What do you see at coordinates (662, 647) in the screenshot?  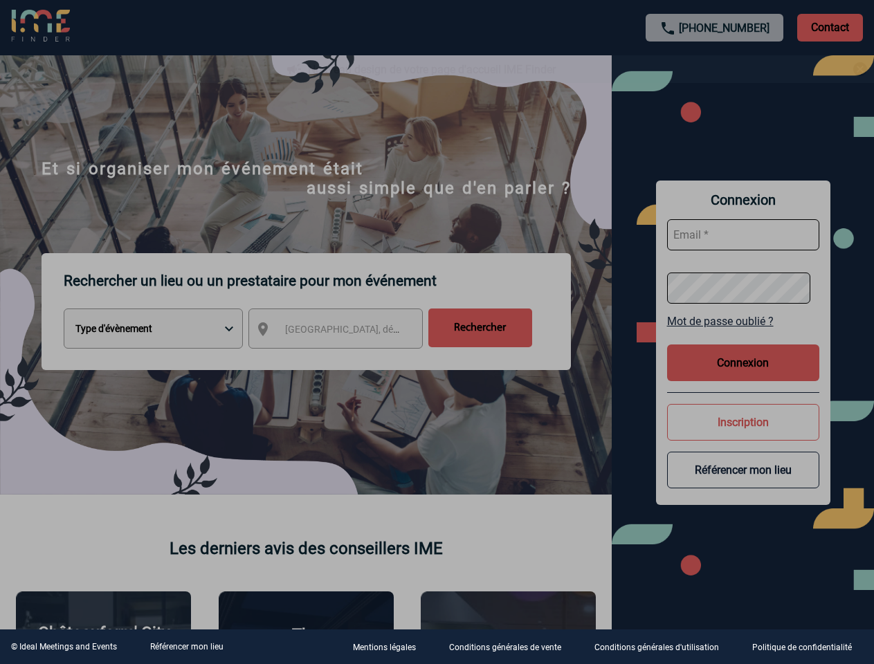 I see `a: Conditions générales d'utilisation` at bounding box center [662, 647].